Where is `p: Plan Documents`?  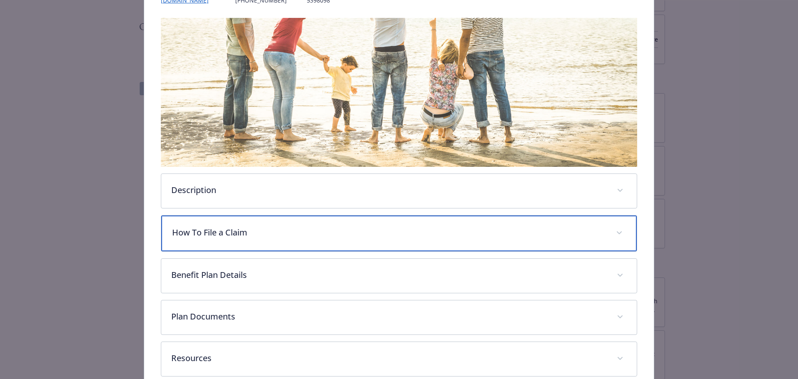
p: Plan Documents is located at coordinates (389, 316).